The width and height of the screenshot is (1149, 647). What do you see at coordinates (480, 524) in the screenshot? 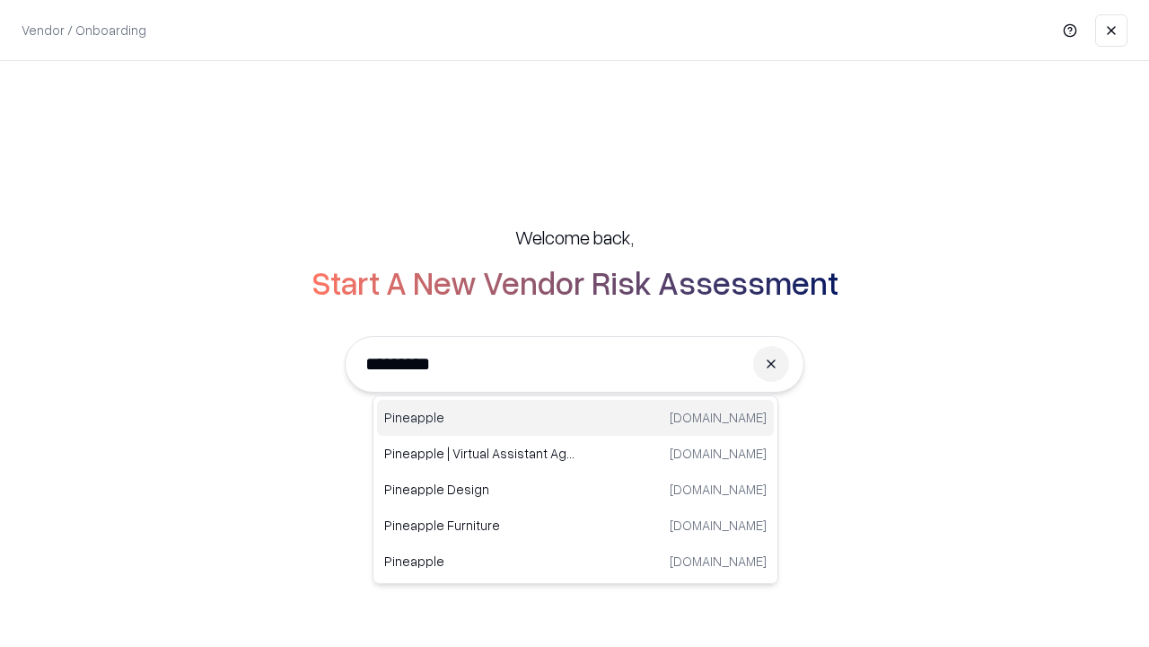
I see `p: Pineapple Furniture` at bounding box center [480, 524].